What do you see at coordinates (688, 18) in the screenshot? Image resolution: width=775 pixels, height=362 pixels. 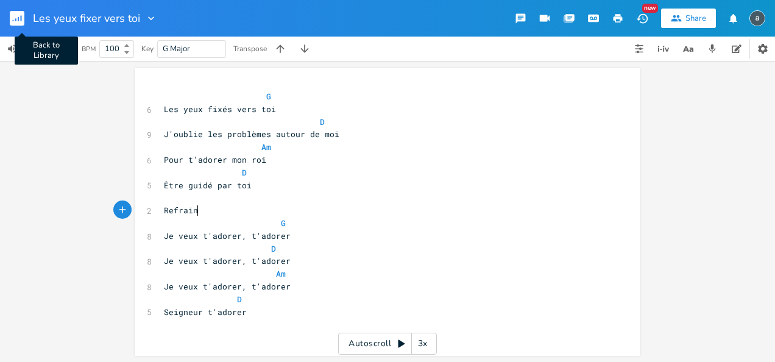 I see `button: Share` at bounding box center [688, 18].